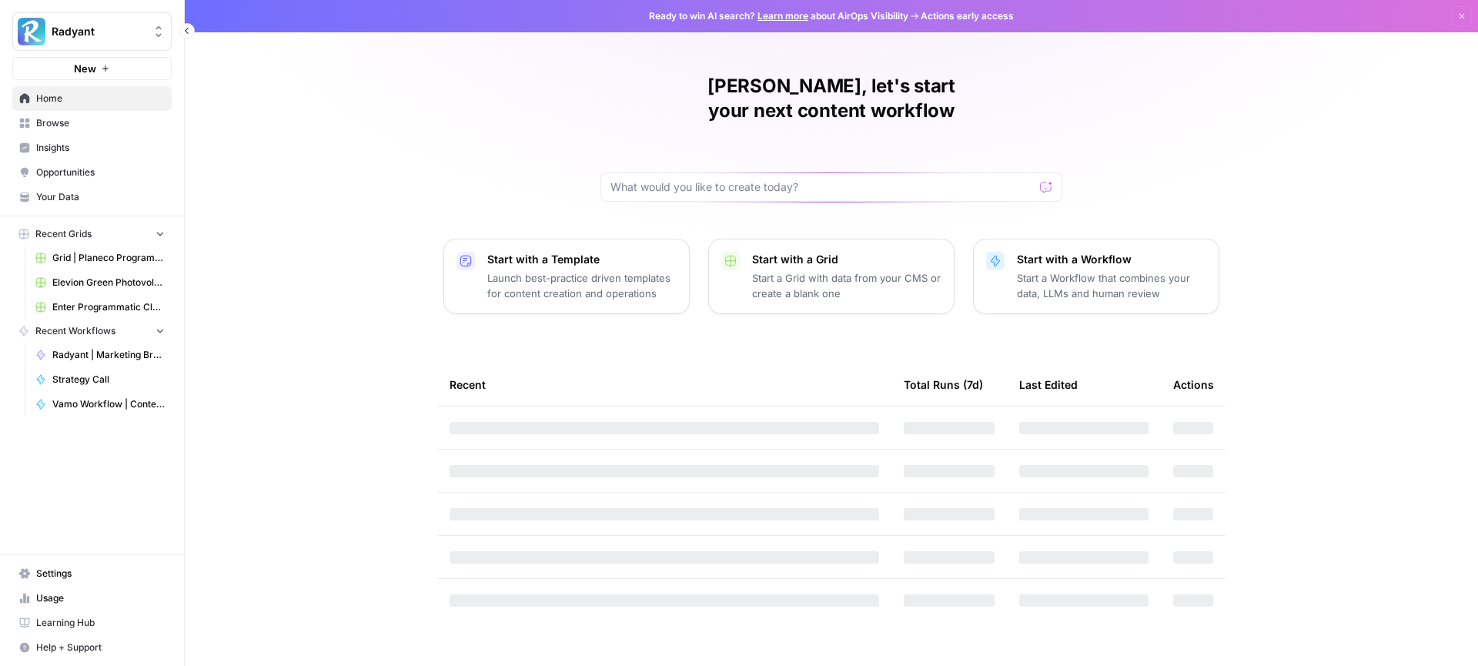 The image size is (1478, 666). Describe the element at coordinates (943, 384) in the screenshot. I see `div: Total Runs (7d)` at that location.